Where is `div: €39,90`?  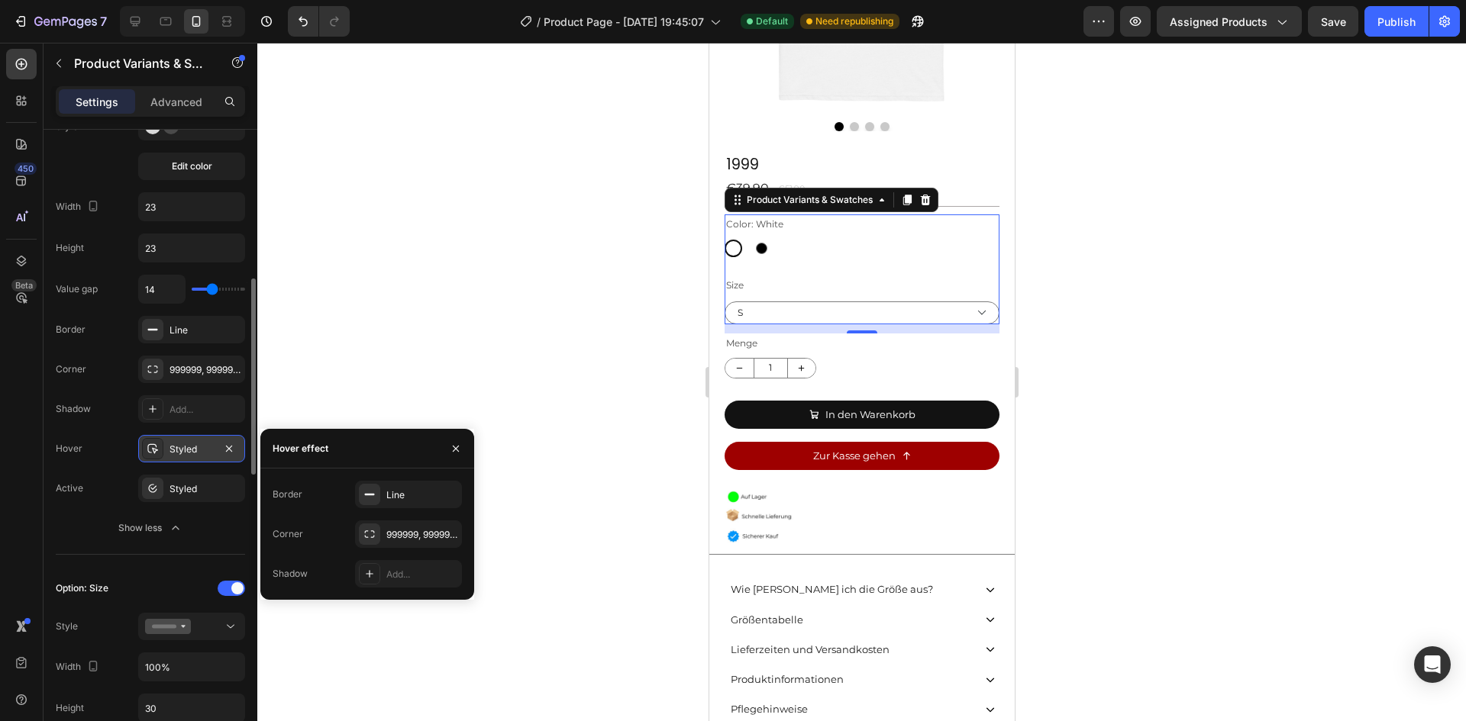
div: €39,90 is located at coordinates (38, 146).